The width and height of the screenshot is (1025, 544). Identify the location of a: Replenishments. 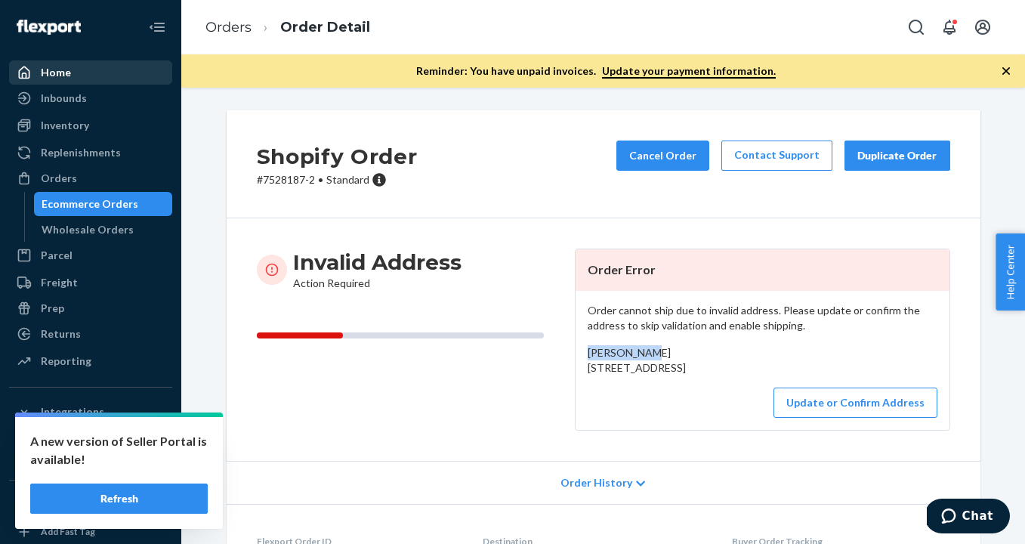
(91, 153).